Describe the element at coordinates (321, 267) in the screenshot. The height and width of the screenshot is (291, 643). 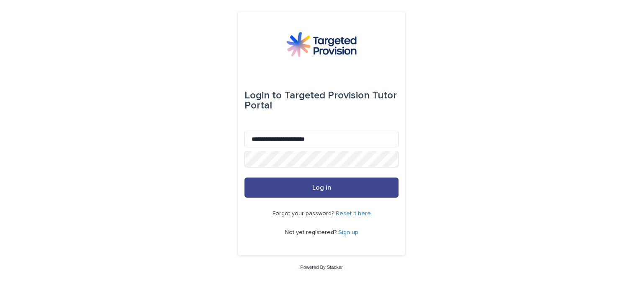
I see `a: Powered By Stacker` at that location.